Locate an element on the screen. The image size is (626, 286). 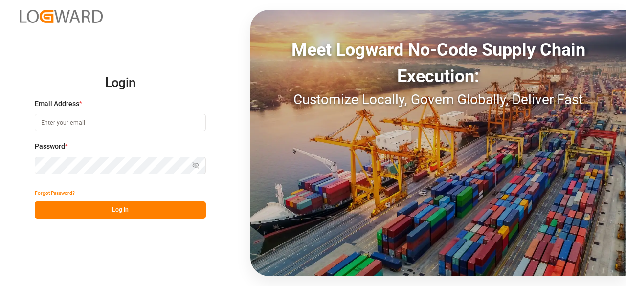
button: Forgot Password? is located at coordinates (55, 193).